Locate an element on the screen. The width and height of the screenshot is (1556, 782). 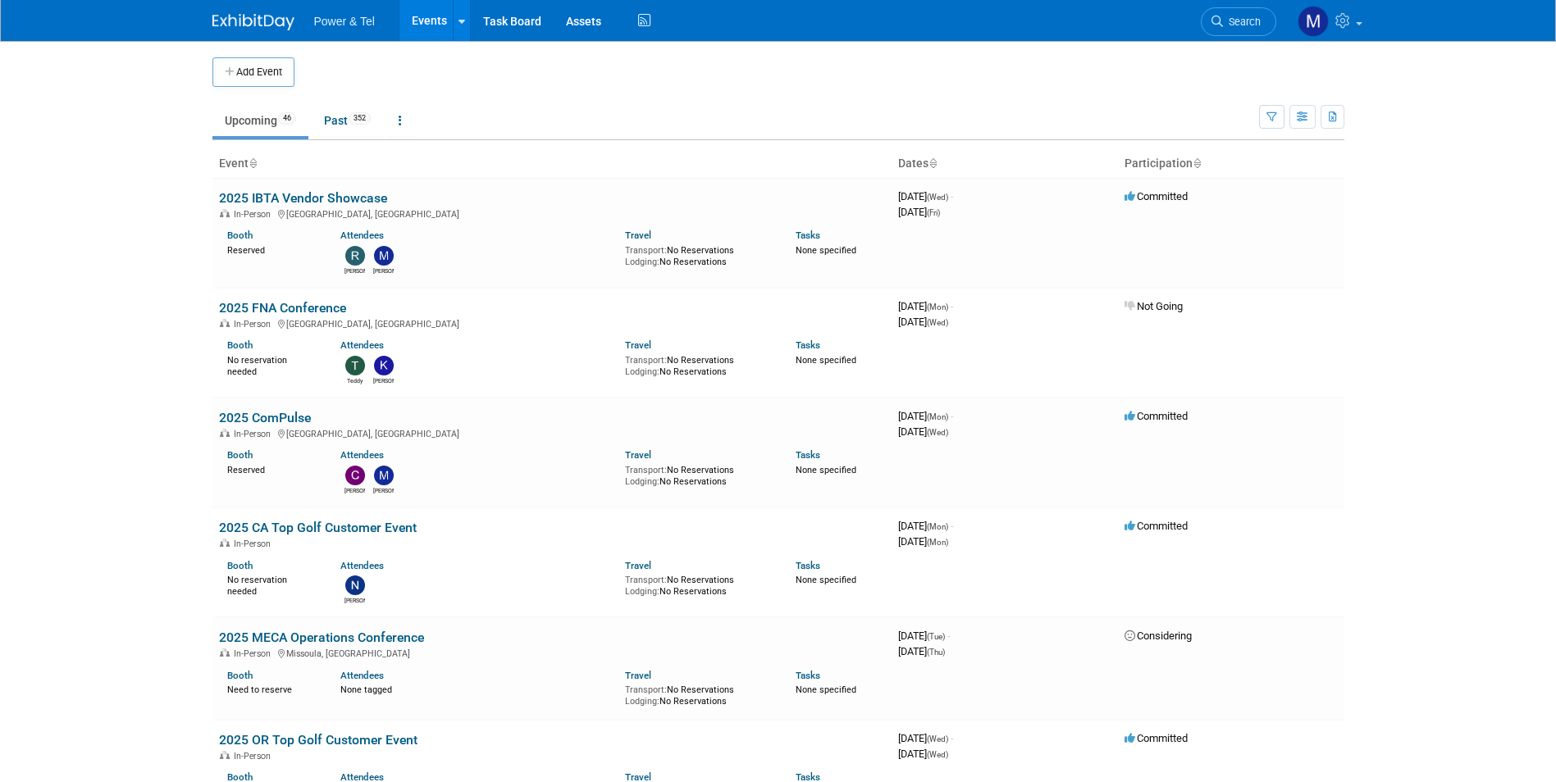
img: Chris Noora is located at coordinates (355, 476).